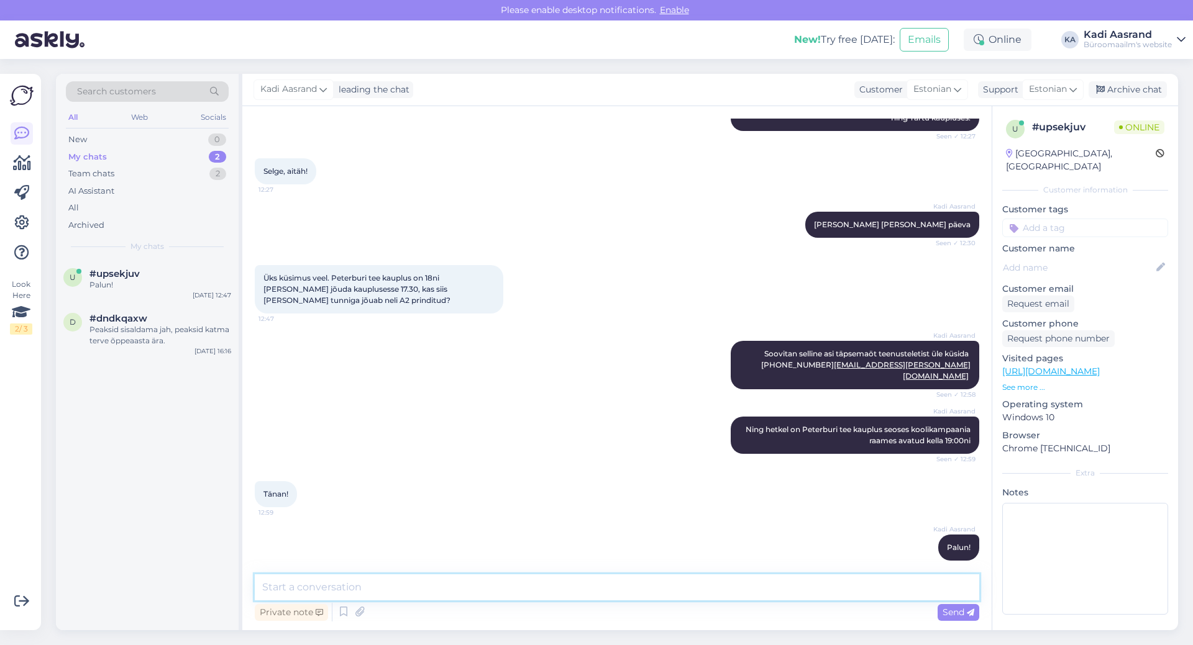 The width and height of the screenshot is (1193, 645). What do you see at coordinates (118, 319) in the screenshot?
I see `span: #dndkqaxw` at bounding box center [118, 319].